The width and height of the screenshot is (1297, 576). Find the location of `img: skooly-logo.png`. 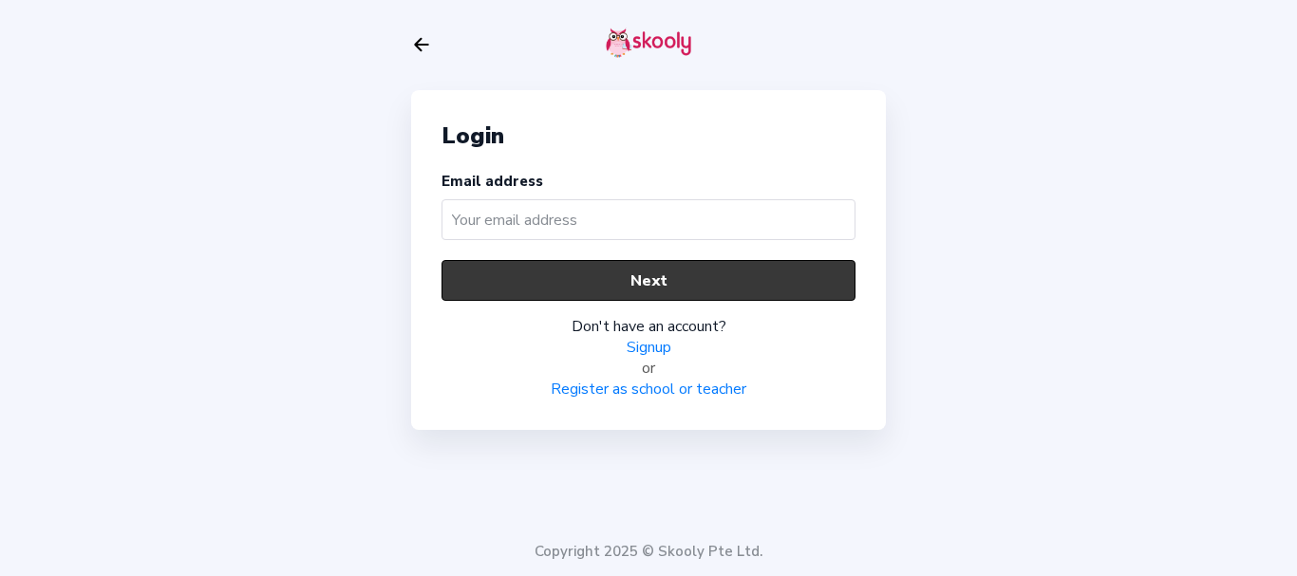

img: skooly-logo.png is located at coordinates (649, 43).